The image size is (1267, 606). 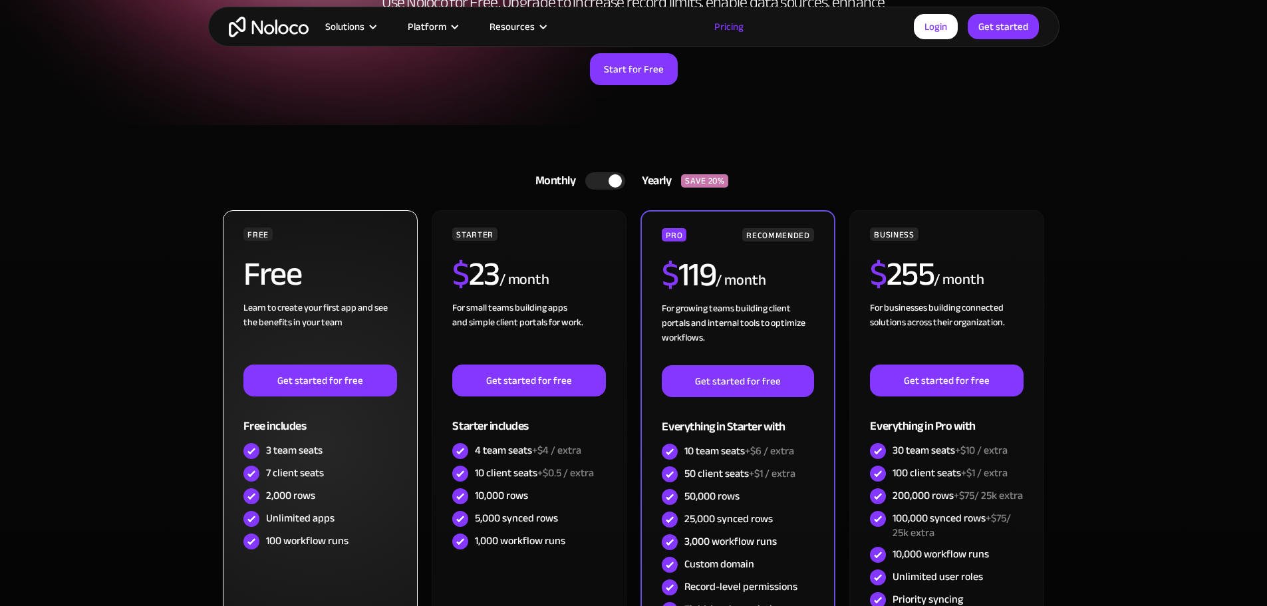 I want to click on h2: 23, so click(x=476, y=274).